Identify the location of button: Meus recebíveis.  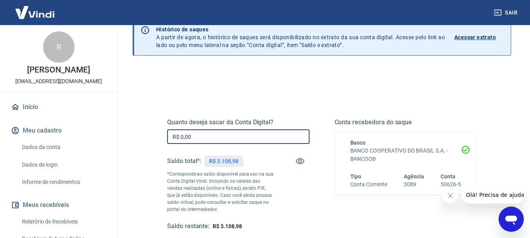
(58, 205).